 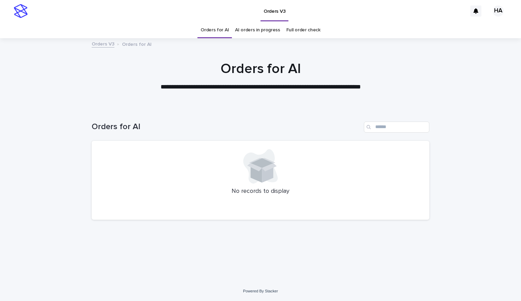 What do you see at coordinates (137, 44) in the screenshot?
I see `p: Orders for AI` at bounding box center [137, 44].